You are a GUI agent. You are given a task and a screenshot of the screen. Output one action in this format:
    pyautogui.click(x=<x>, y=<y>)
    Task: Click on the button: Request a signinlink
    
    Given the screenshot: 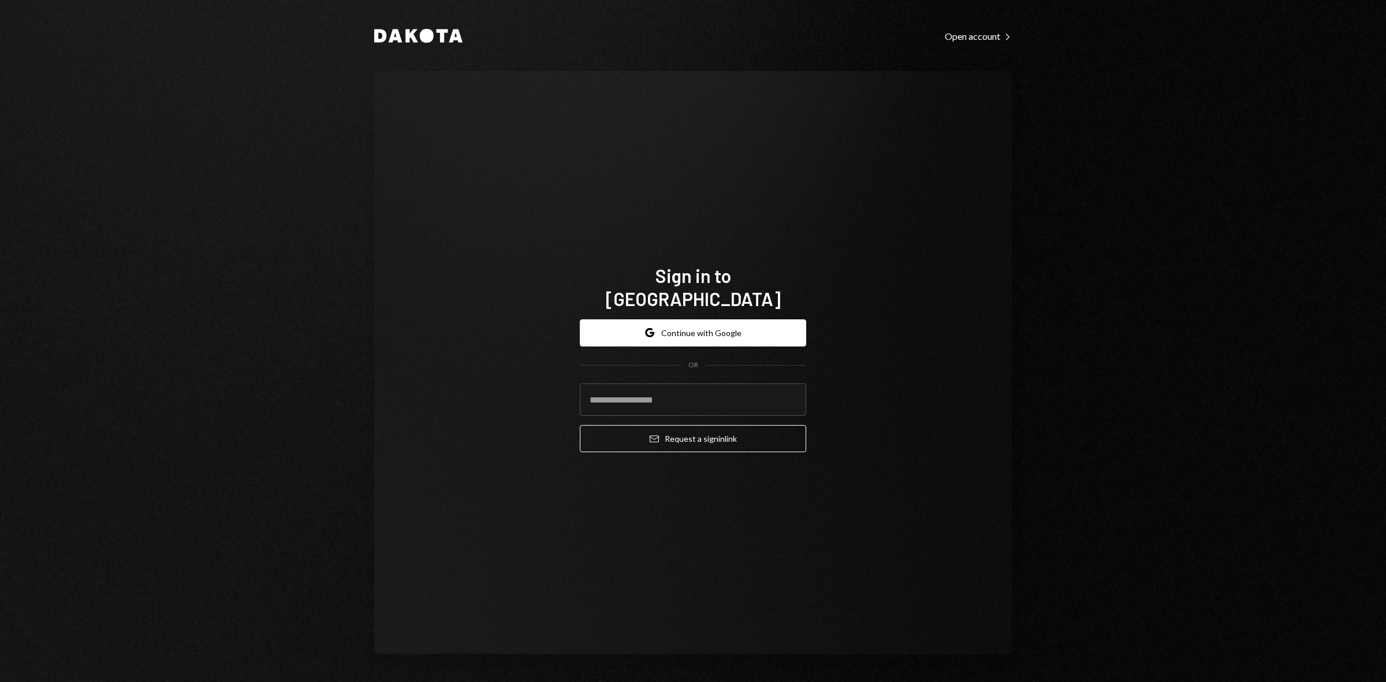 What is the action you would take?
    pyautogui.click(x=693, y=438)
    